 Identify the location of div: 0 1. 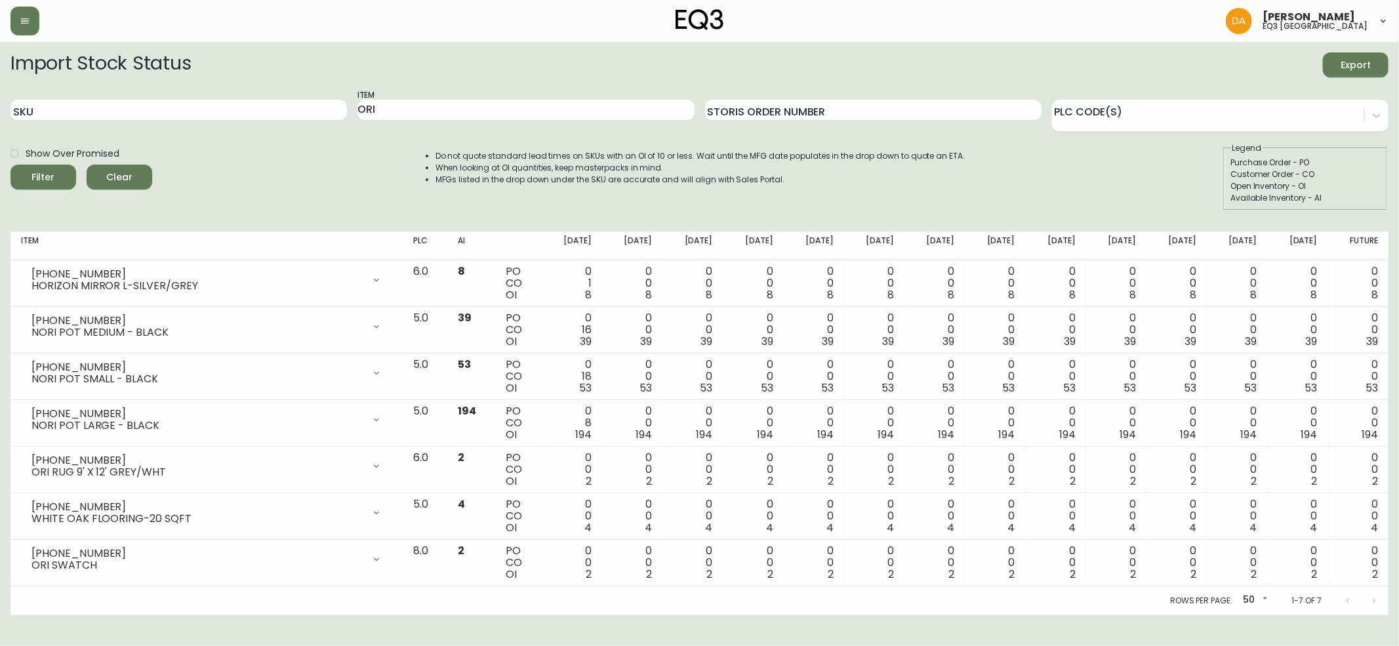
(572, 283).